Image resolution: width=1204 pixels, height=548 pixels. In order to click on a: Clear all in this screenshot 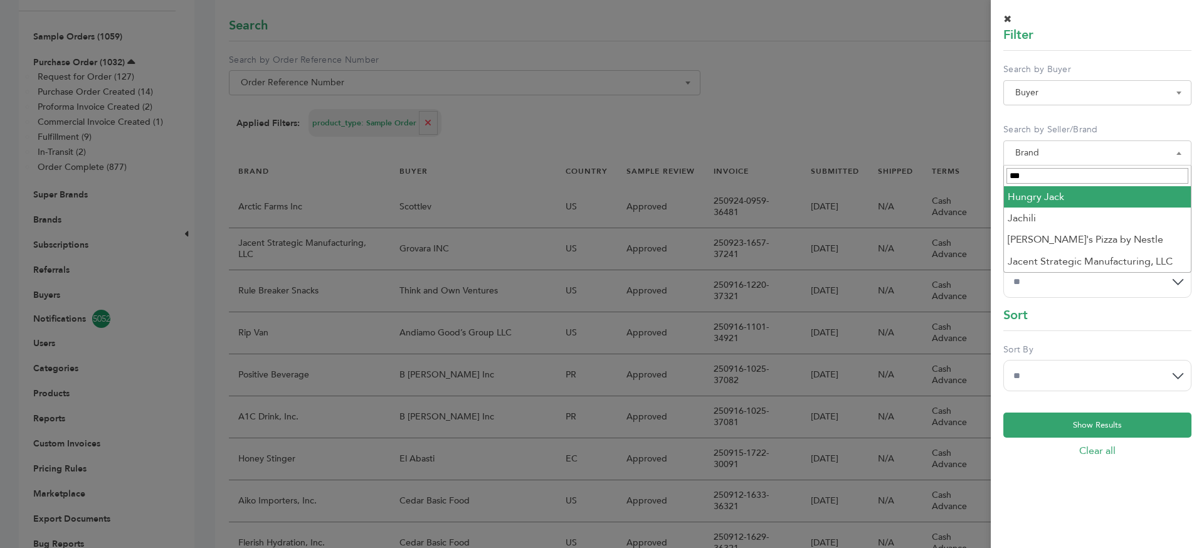, I will do `click(1097, 451)`.